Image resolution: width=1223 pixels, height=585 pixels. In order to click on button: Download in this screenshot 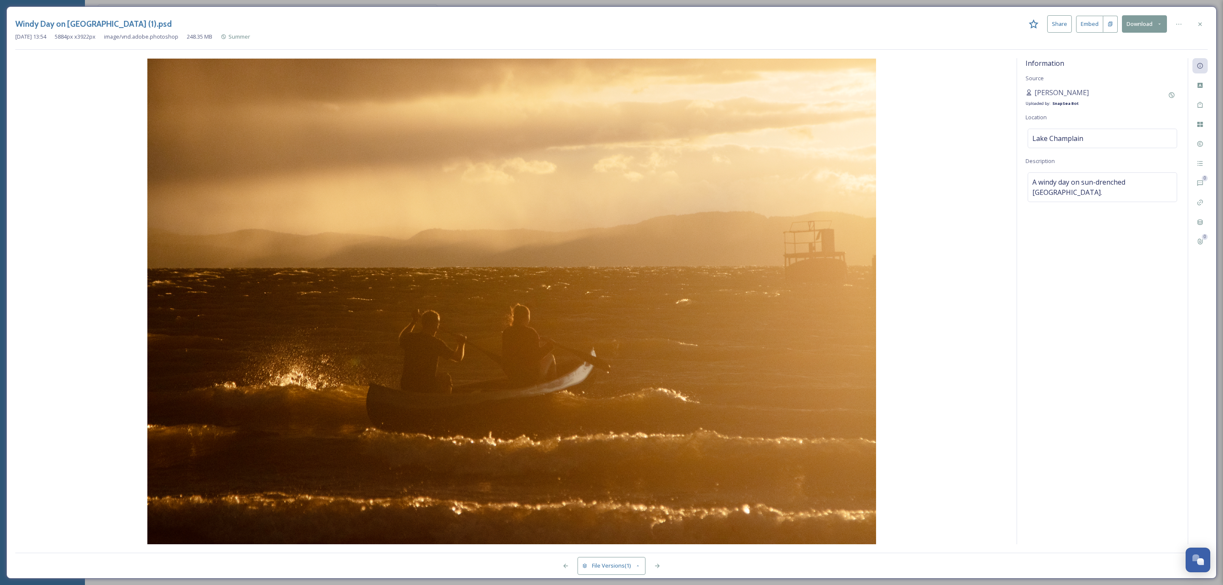, I will do `click(1144, 24)`.